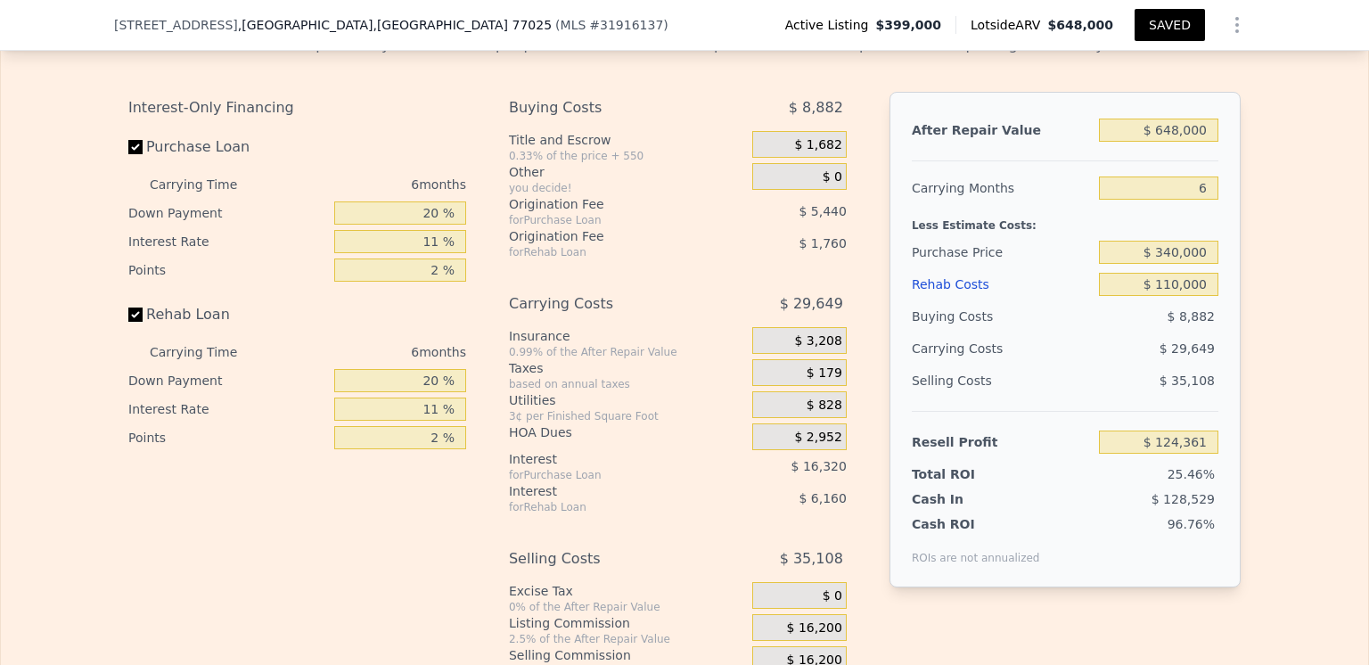 The image size is (1369, 665). What do you see at coordinates (227, 315) in the screenshot?
I see `label: Rehab Loan` at bounding box center [227, 315].